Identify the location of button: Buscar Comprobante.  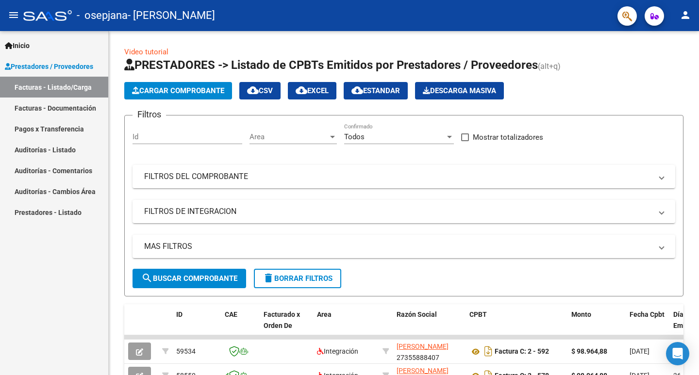
(189, 279).